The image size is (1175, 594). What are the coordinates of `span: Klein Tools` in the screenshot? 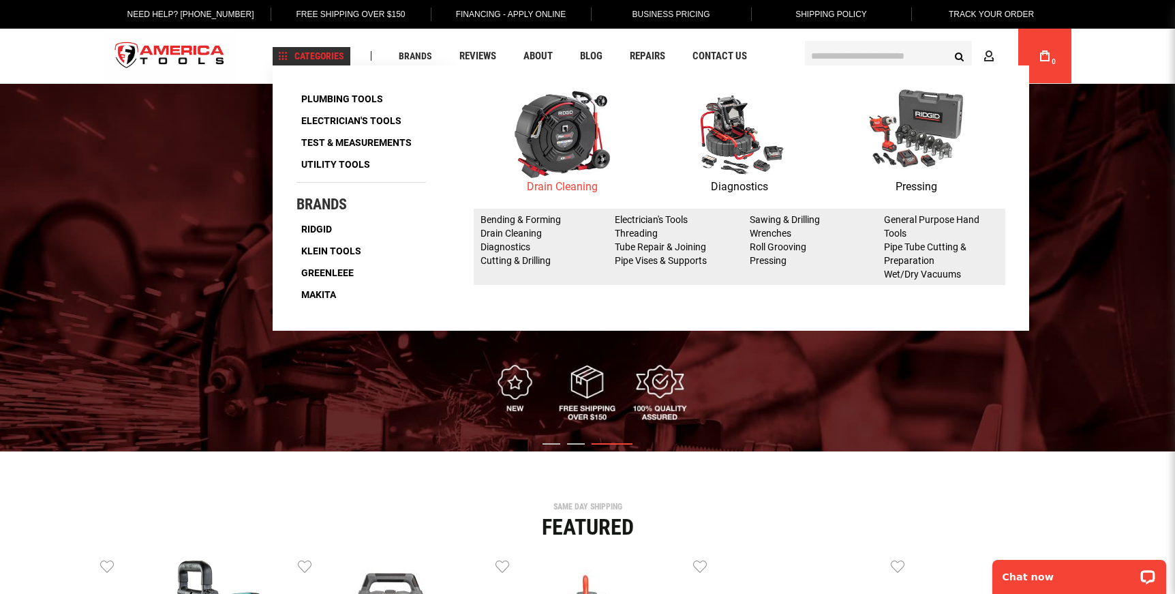 It's located at (331, 251).